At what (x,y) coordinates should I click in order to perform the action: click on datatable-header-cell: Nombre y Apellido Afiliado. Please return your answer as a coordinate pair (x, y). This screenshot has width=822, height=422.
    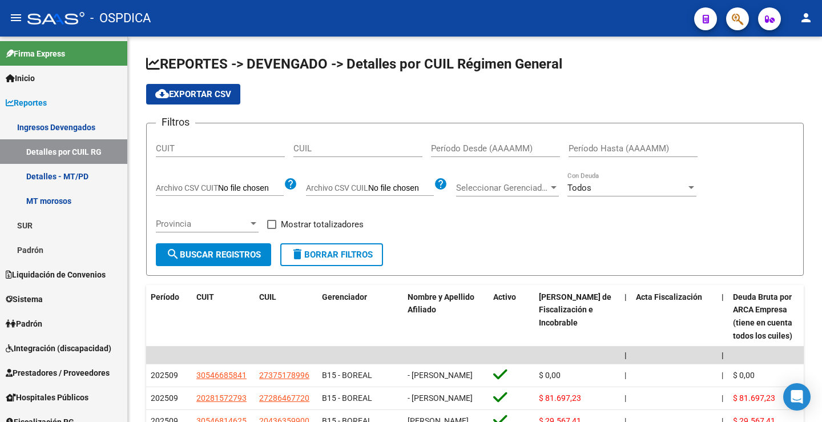
    Looking at the image, I should click on (446, 316).